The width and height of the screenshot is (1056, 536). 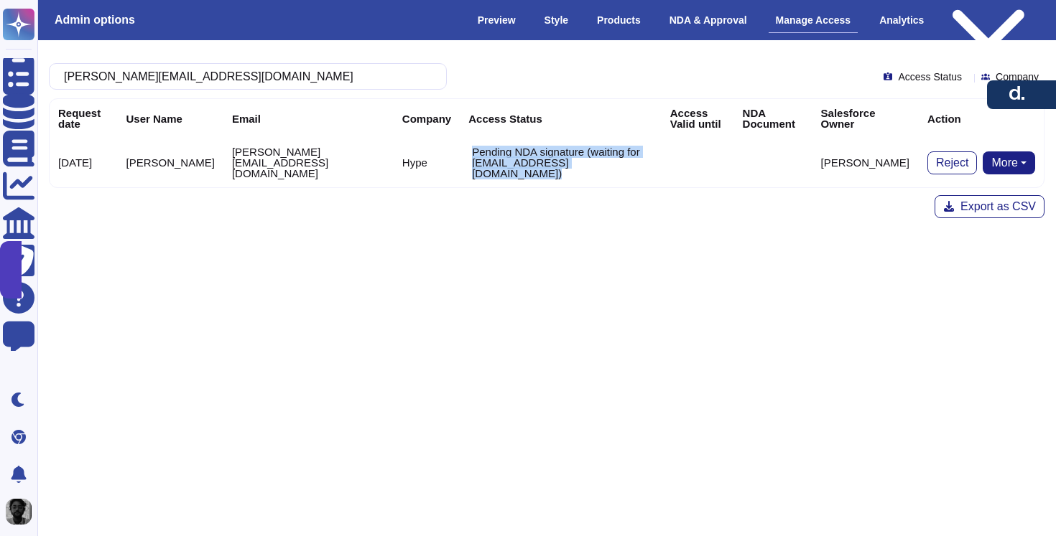 I want to click on th: User Name, so click(x=170, y=118).